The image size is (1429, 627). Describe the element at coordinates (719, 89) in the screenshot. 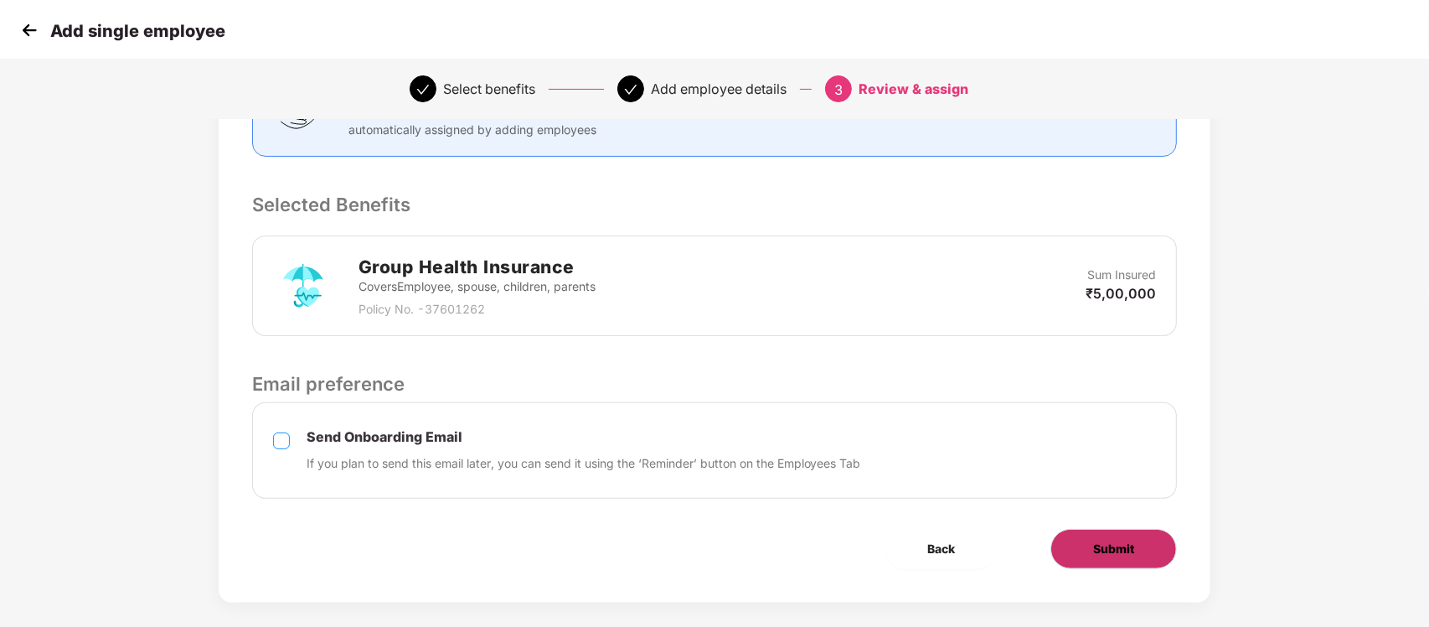

I see `div: Add employee details` at that location.